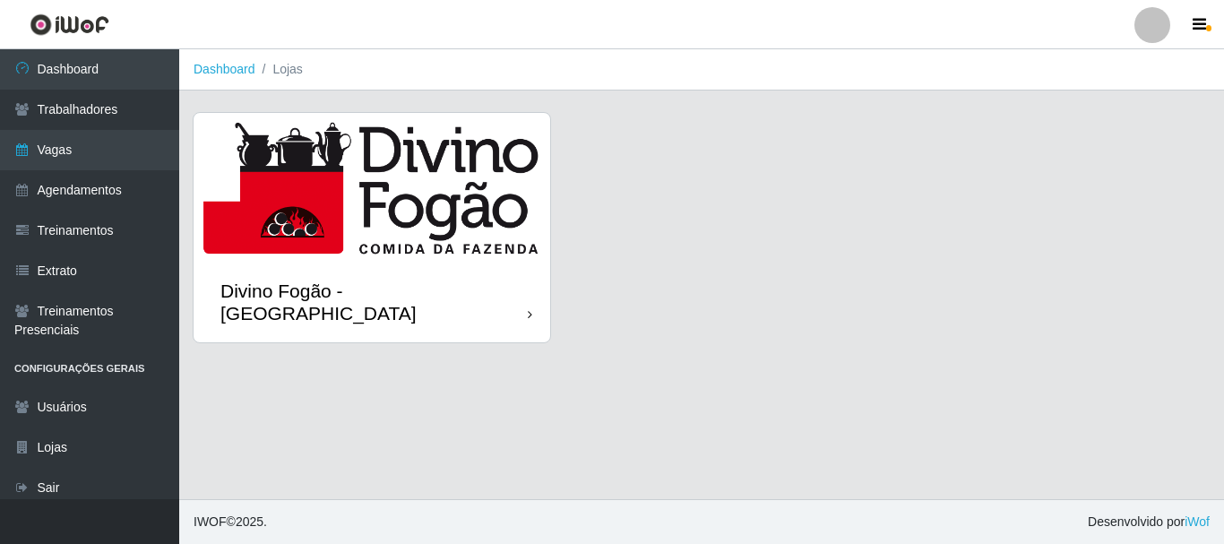 This screenshot has width=1224, height=544. I want to click on a: iWof, so click(1197, 522).